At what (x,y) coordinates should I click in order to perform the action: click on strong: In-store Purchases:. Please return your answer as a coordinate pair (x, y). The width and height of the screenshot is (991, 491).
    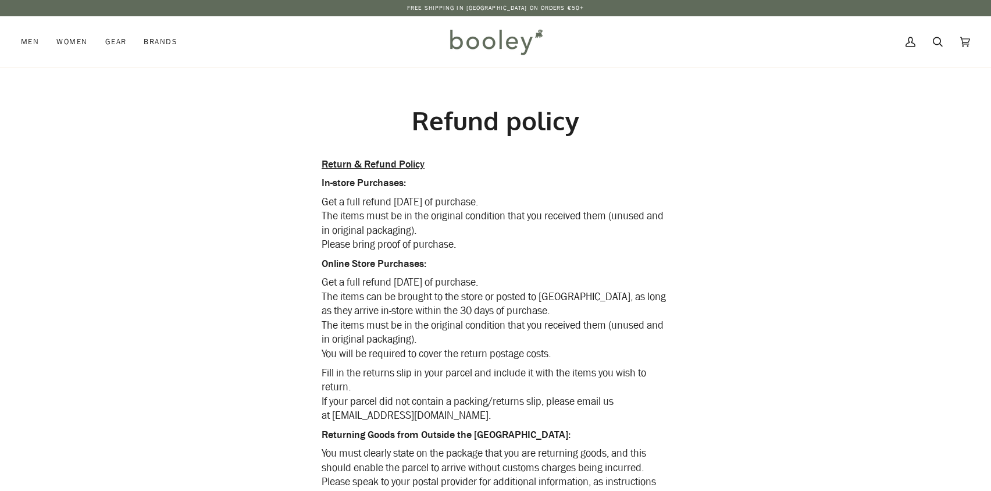
    Looking at the image, I should click on (364, 183).